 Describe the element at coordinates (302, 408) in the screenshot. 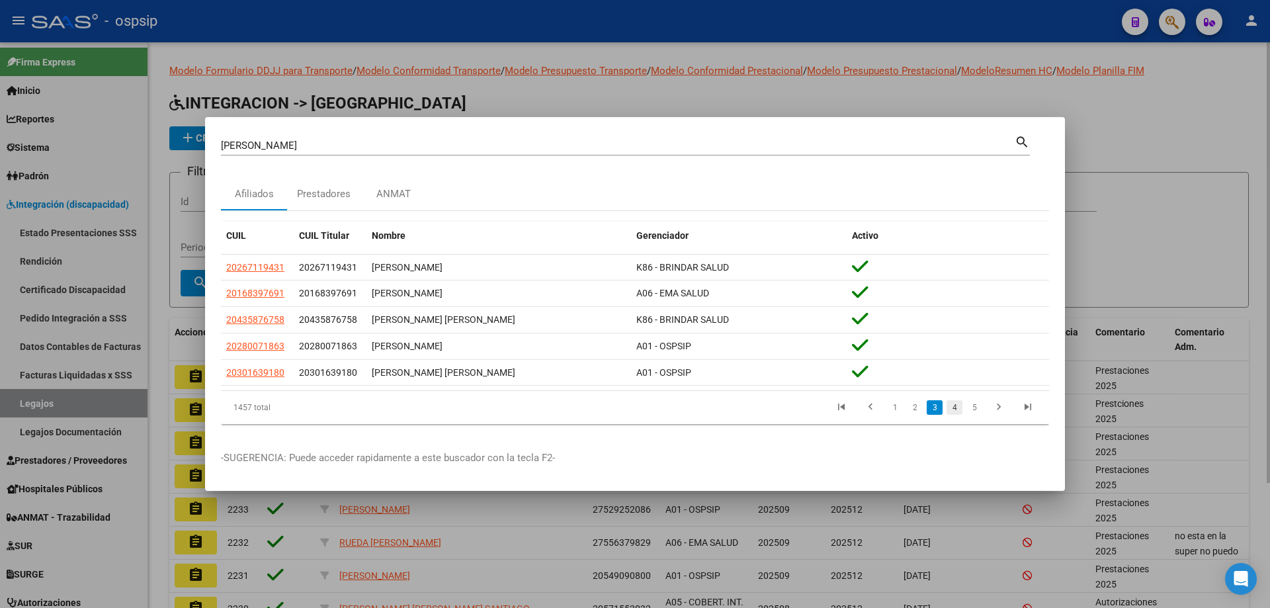

I see `div: 1457 total` at that location.